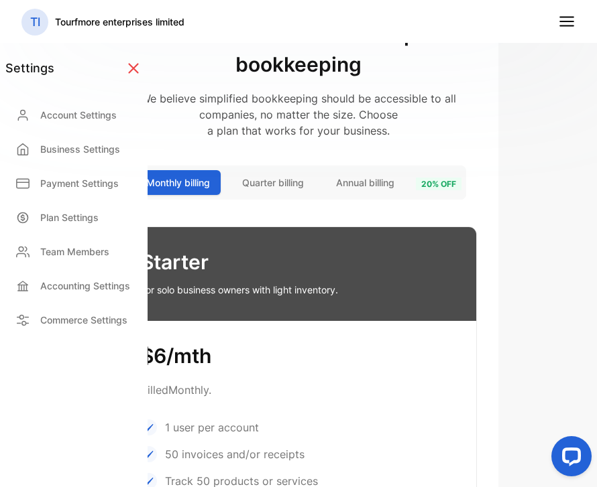  I want to click on a: Account Settings, so click(74, 115).